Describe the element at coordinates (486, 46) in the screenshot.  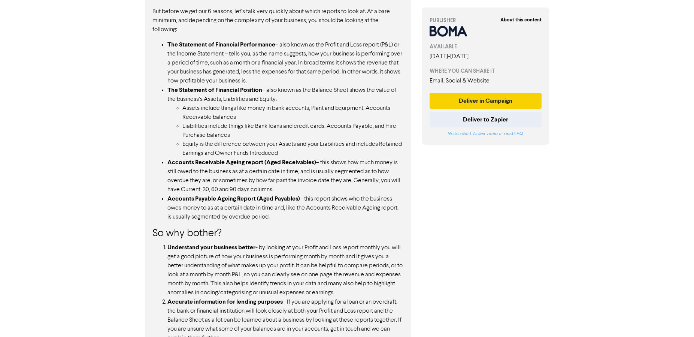
I see `div: AVAILABLE` at that location.